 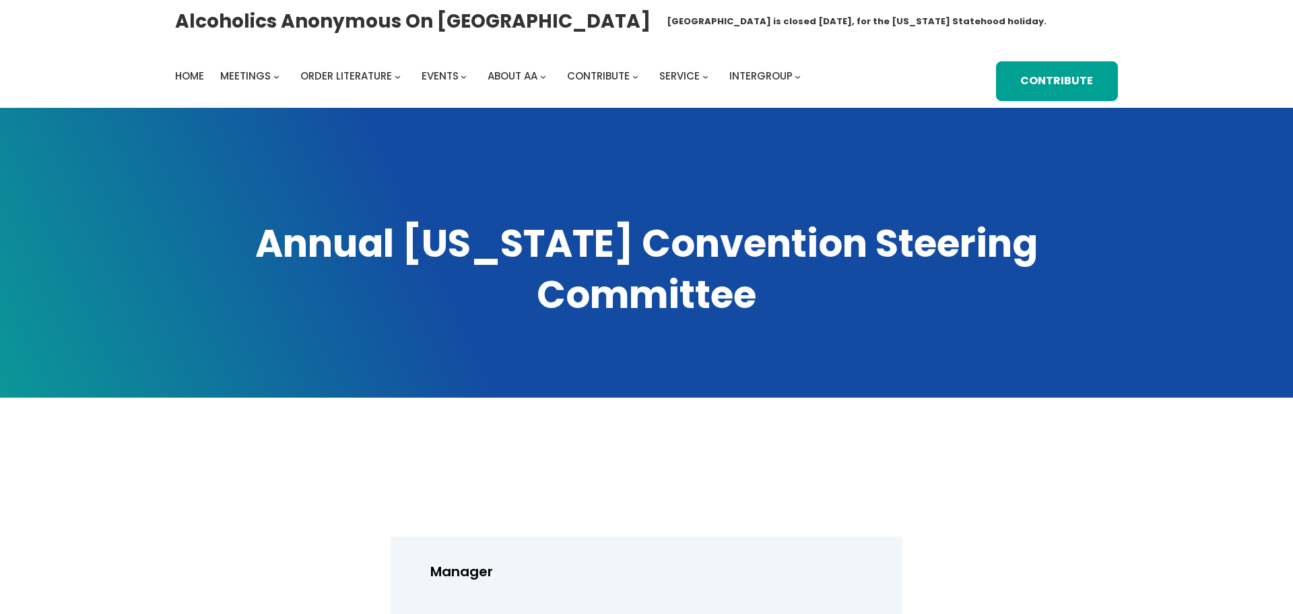 What do you see at coordinates (463, 76) in the screenshot?
I see `button: Events submenu` at bounding box center [463, 76].